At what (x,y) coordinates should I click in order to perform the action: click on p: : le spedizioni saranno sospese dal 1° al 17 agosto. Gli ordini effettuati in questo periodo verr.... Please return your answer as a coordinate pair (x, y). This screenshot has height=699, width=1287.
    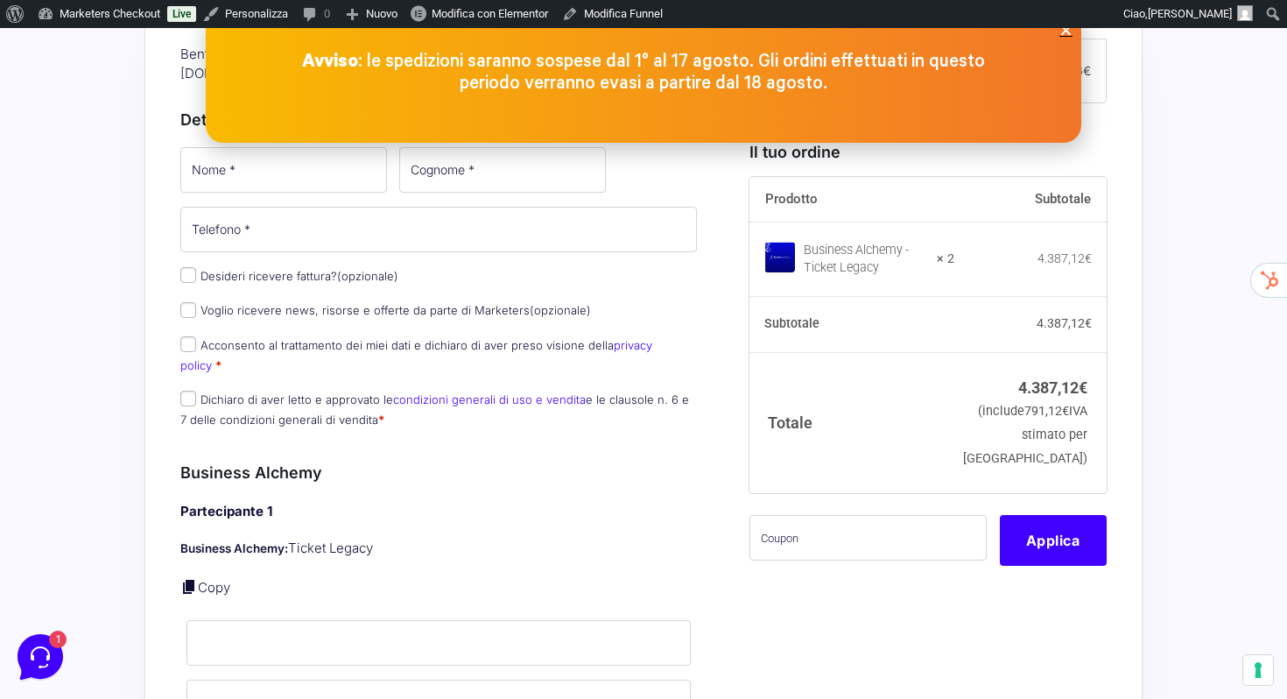
    Looking at the image, I should click on (644, 73).